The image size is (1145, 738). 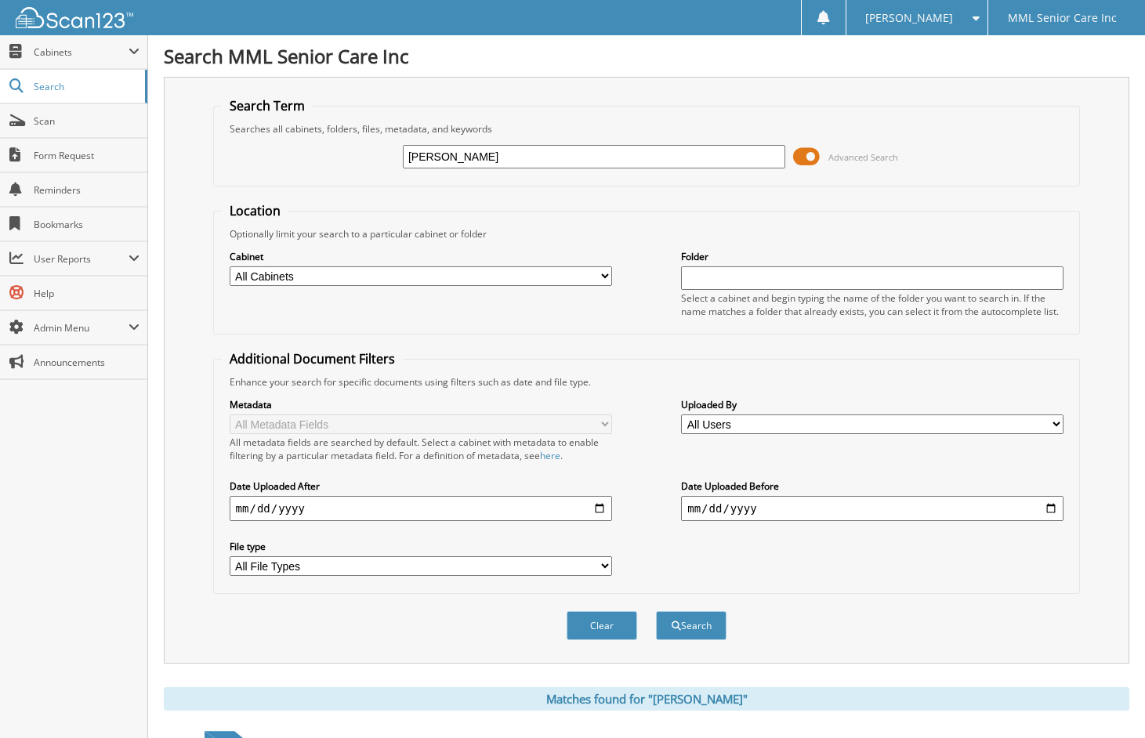 What do you see at coordinates (863, 157) in the screenshot?
I see `span: Advanced Search` at bounding box center [863, 157].